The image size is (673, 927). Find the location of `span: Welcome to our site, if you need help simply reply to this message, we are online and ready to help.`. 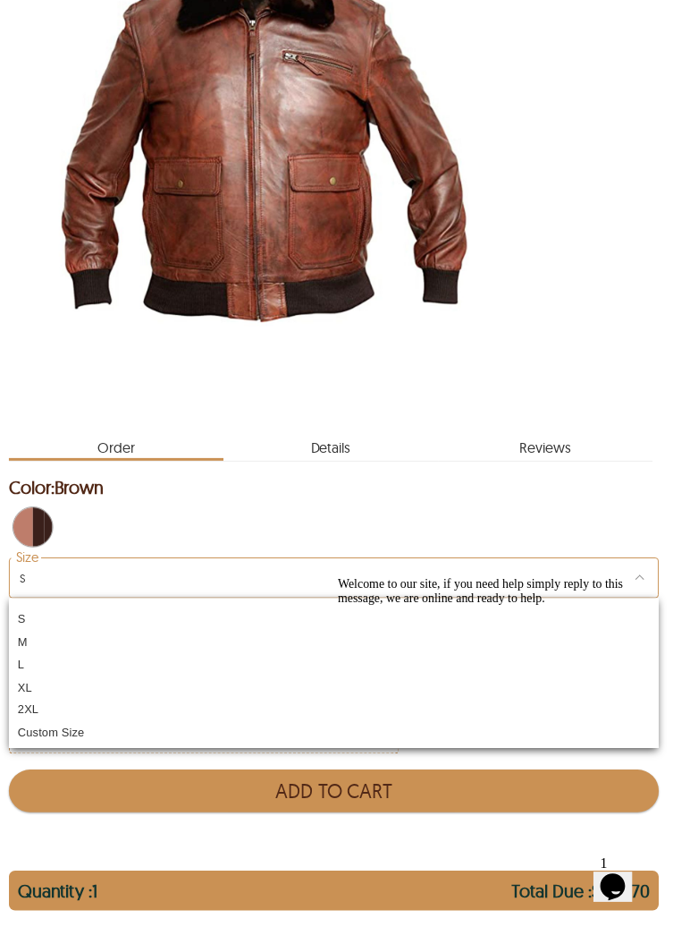

span: Welcome to our site, if you need help simply reply to this message, we are online and ready to help. is located at coordinates (151, 21).